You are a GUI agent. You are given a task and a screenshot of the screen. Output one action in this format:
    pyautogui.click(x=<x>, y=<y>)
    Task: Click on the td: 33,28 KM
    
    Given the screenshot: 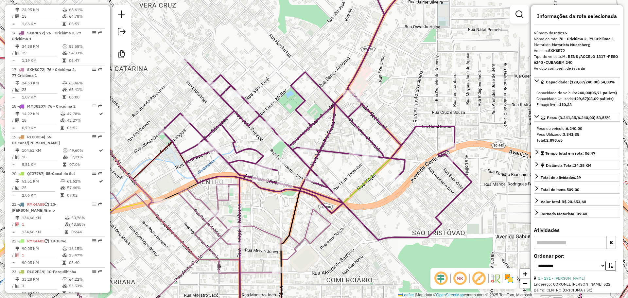 What is the action you would take?
    pyautogui.click(x=42, y=279)
    